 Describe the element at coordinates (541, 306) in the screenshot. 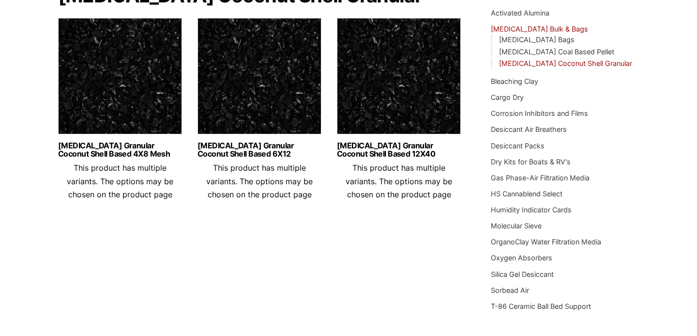

I see `a: T-86 Ceramic Ball Bed Support` at that location.